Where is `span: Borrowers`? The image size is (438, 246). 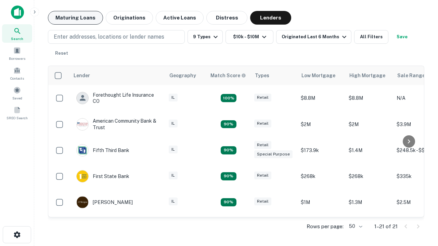 span: Borrowers is located at coordinates (17, 58).